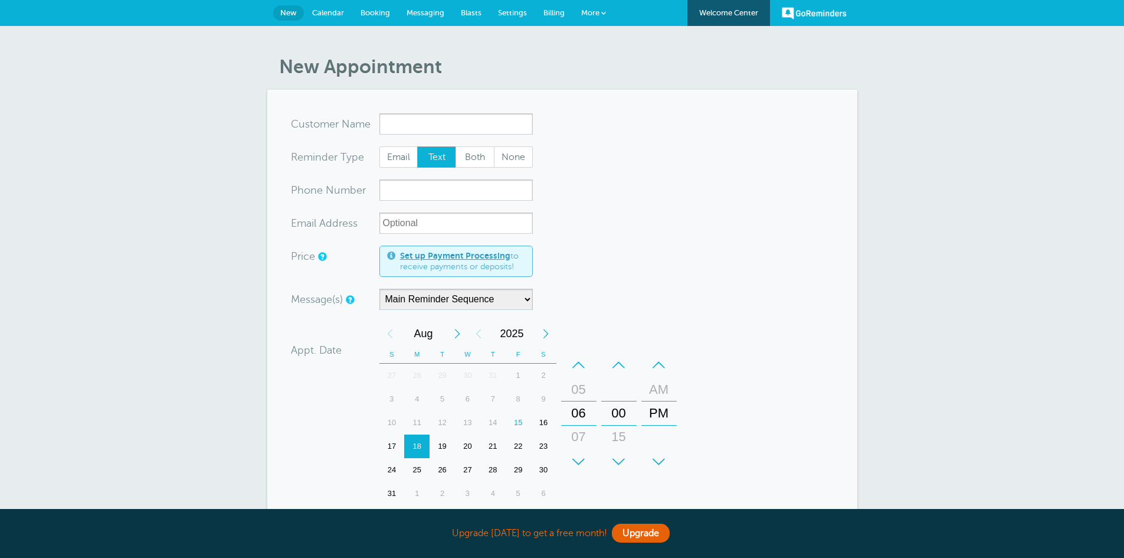 The image size is (1124, 558). Describe the element at coordinates (417, 354) in the screenshot. I see `th: M` at that location.